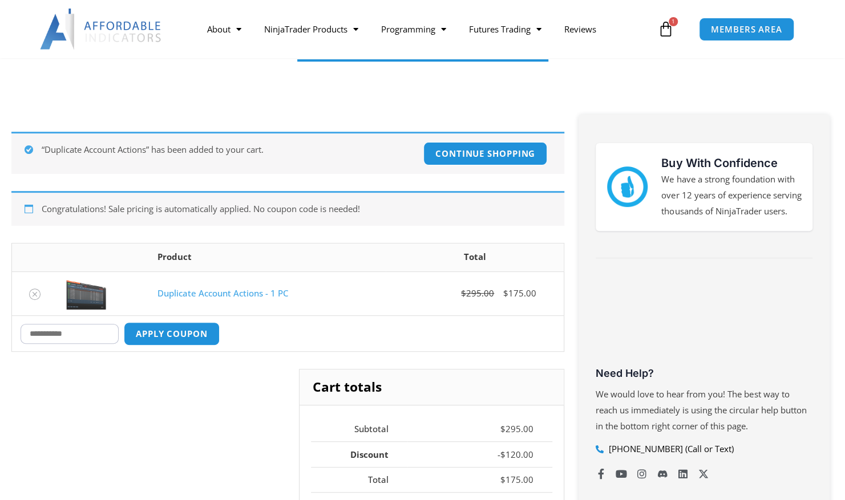 The image size is (845, 500). What do you see at coordinates (359, 454) in the screenshot?
I see `th: Discount` at bounding box center [359, 454].